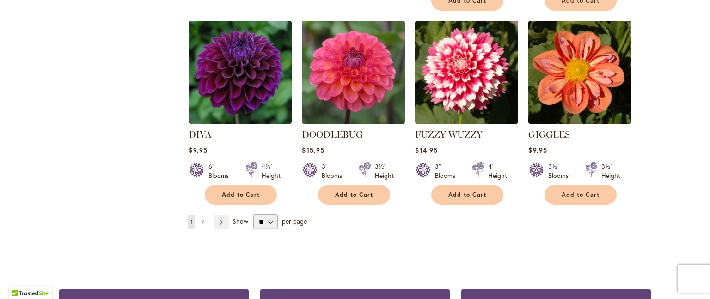 The image size is (710, 299). What do you see at coordinates (497, 171) in the screenshot?
I see `div: 4' Height` at bounding box center [497, 171].